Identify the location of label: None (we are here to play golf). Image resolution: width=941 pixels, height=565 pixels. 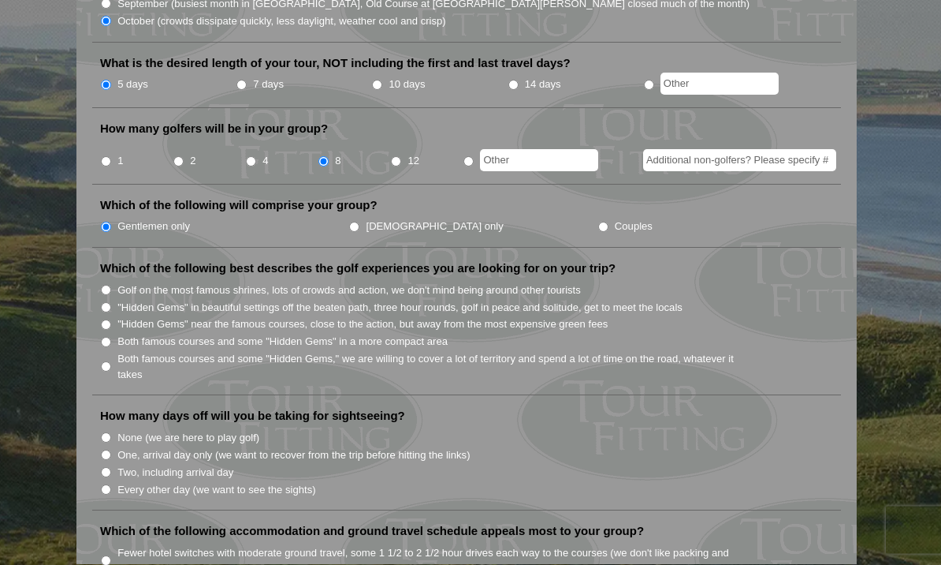
(188, 438).